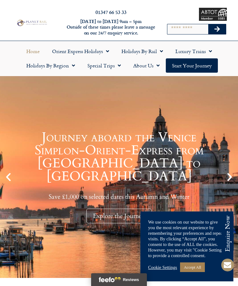 The width and height of the screenshot is (238, 286). Describe the element at coordinates (51, 66) in the screenshot. I see `a: Holidays by Region` at that location.